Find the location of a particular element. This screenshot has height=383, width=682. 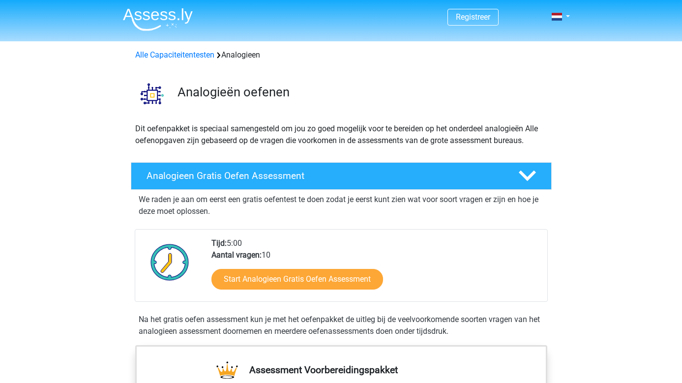

b: Tijd: is located at coordinates (219, 243).